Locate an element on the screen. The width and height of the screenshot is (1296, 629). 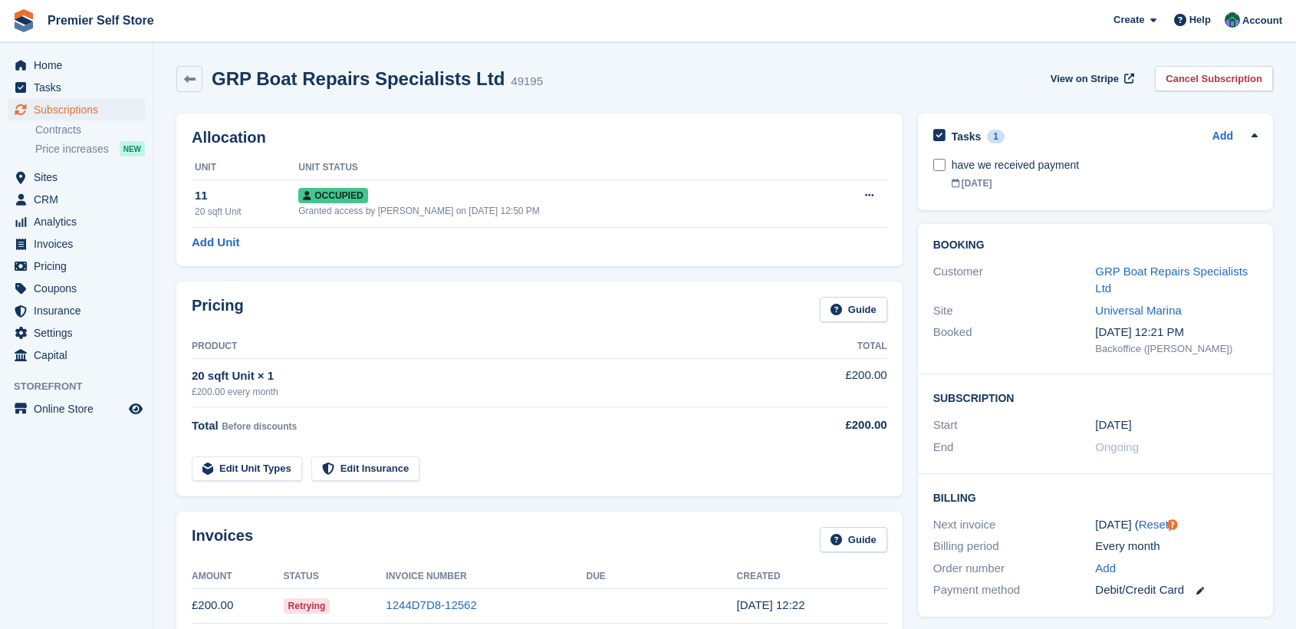
div: Order number is located at coordinates (1014, 568).